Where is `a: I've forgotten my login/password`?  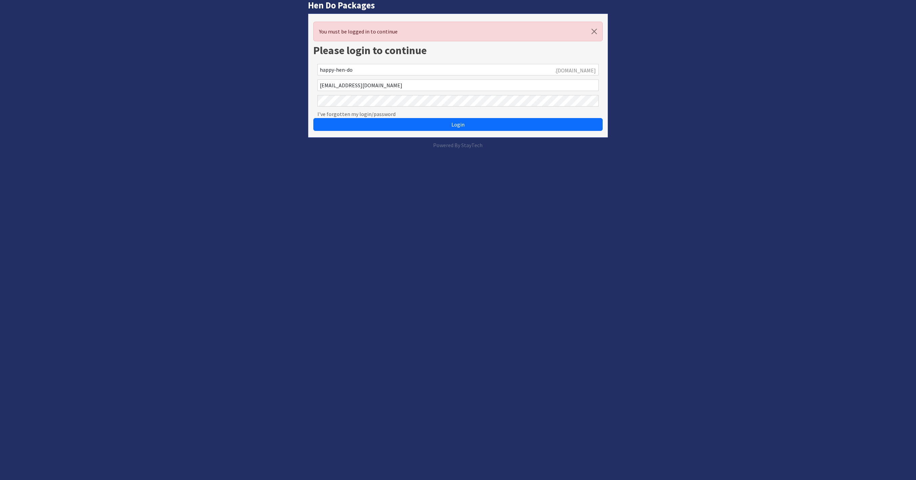
a: I've forgotten my login/password is located at coordinates (356, 114).